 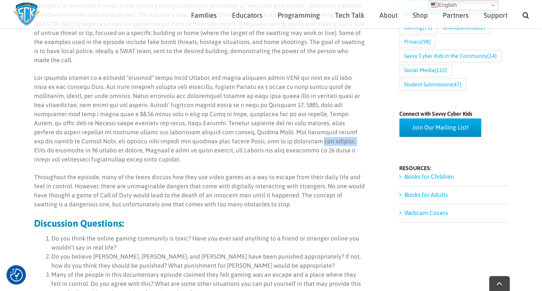 What do you see at coordinates (199, 191) in the screenshot?
I see `p: Throughout the episode, many of the teens discuss how they use video games as a way to escape fro...` at bounding box center [199, 191].